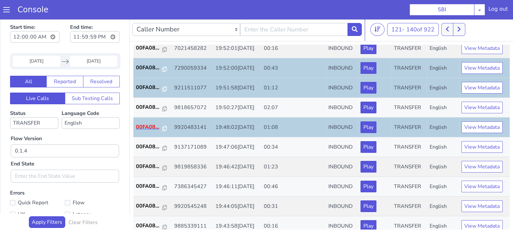 This screenshot has height=237, width=513. What do you see at coordinates (293, 169) in the screenshot?
I see `td: 00:46` at bounding box center [293, 169].